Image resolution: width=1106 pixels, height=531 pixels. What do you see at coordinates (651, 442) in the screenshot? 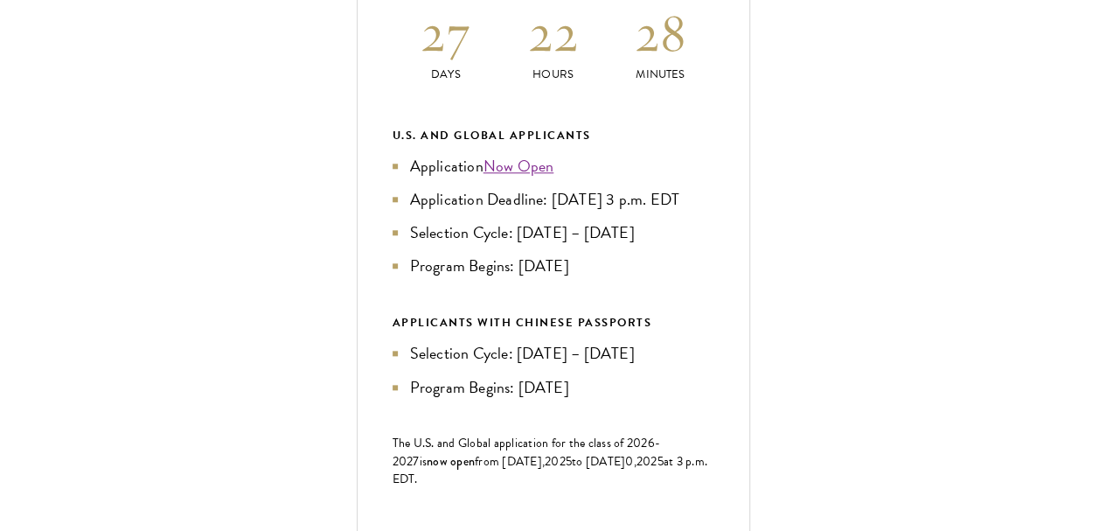
I see `span: 6` at bounding box center [651, 442].